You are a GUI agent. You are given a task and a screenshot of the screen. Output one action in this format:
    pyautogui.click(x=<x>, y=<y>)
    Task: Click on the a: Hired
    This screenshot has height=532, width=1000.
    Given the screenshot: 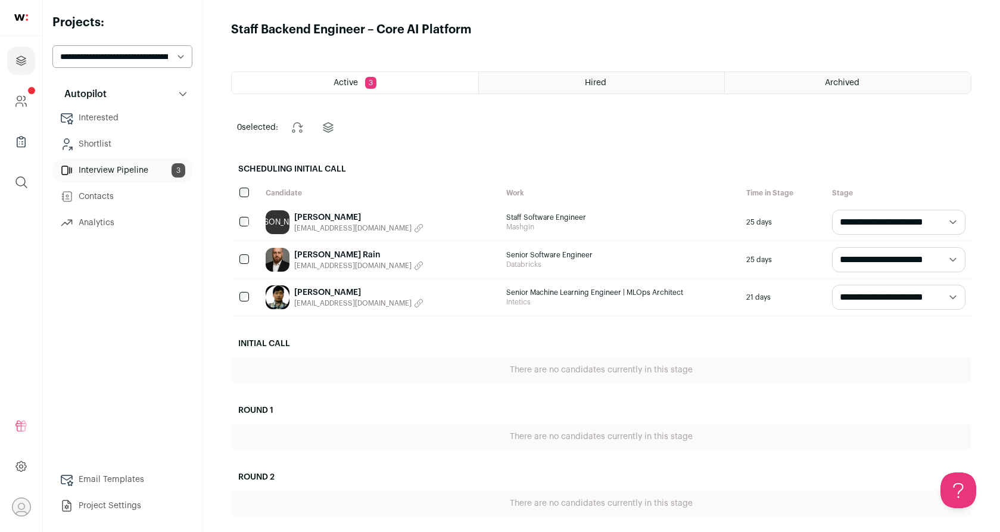 What is the action you would take?
    pyautogui.click(x=602, y=83)
    